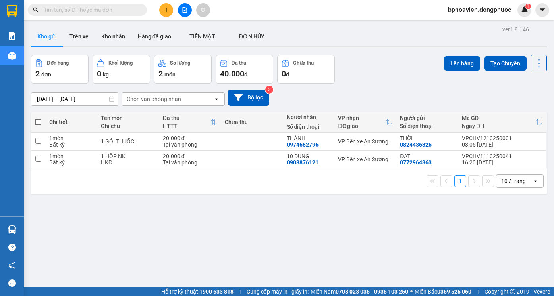 Image resolution: width=554 pixels, height=296 pixels. What do you see at coordinates (460, 181) in the screenshot?
I see `button: 1` at bounding box center [460, 181].